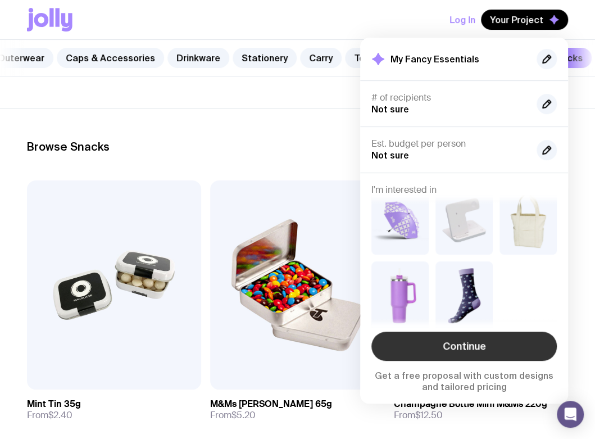 The height and width of the screenshot is (439, 595). I want to click on a: Drinkware, so click(198, 58).